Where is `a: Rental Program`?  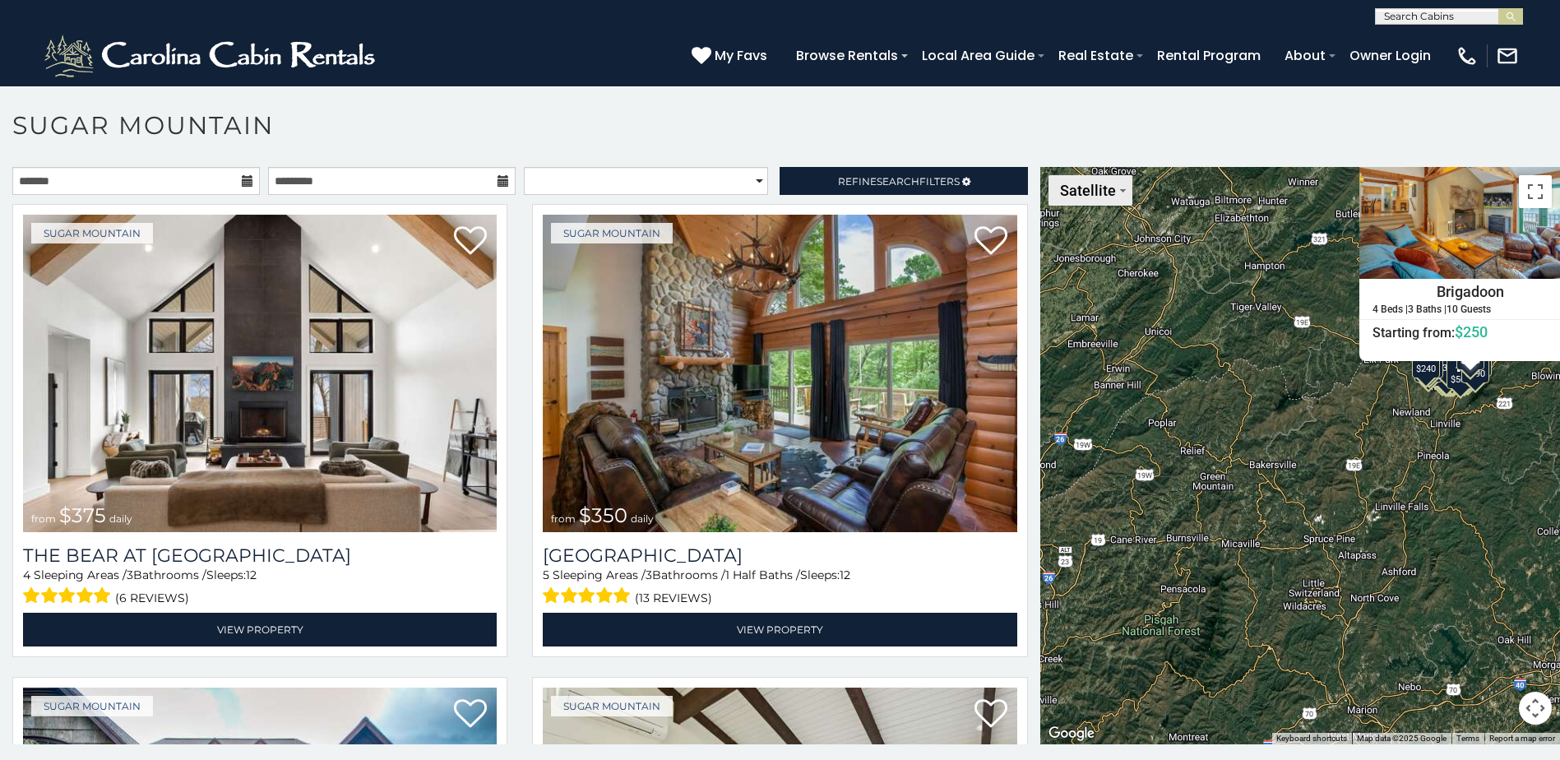
a: Rental Program is located at coordinates (1209, 55).